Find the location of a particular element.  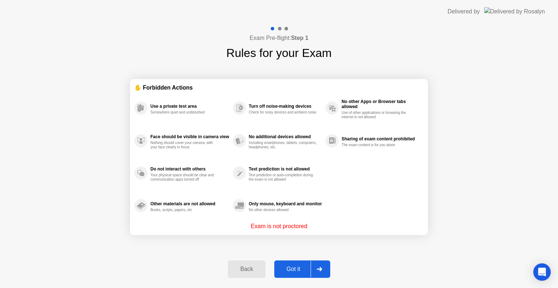

div: Your physical space should be clear and communication apps turned off is located at coordinates (184, 178).